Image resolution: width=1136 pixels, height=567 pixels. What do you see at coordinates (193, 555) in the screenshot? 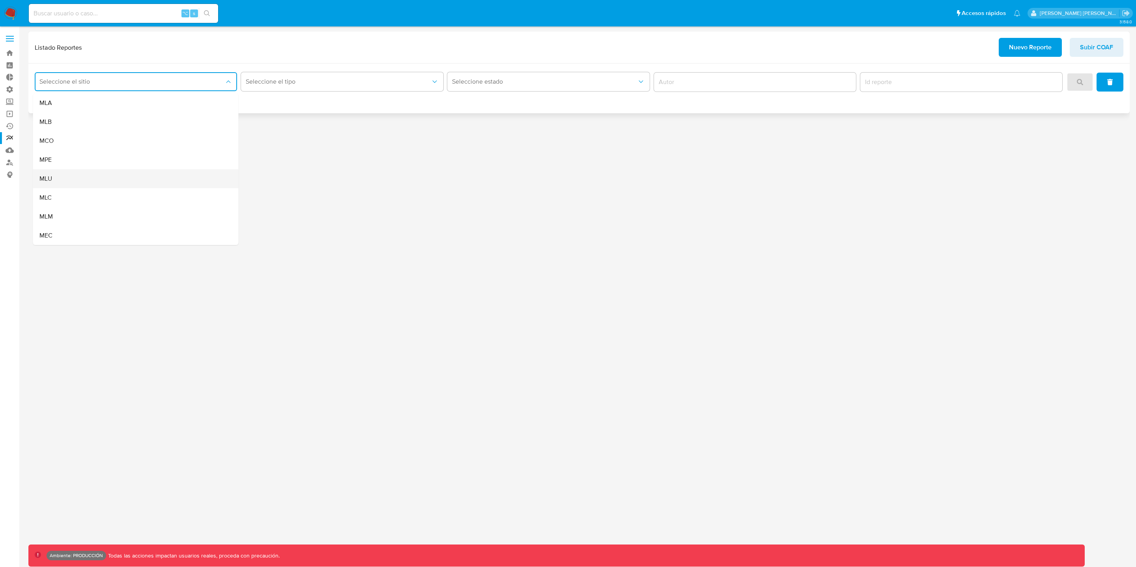
I see `p: Todas las acciones impactan usuarios reales, proceda con precaución.` at bounding box center [193, 555].